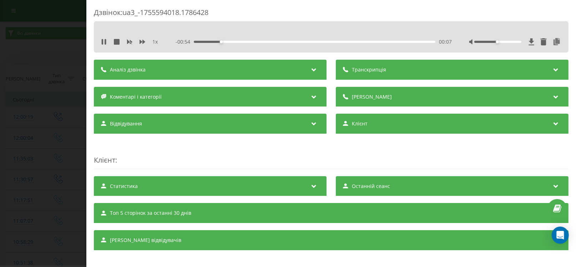 Image resolution: width=576 pixels, height=267 pixels. Describe the element at coordinates (128, 70) in the screenshot. I see `span: Аналіз дзвінка` at that location.